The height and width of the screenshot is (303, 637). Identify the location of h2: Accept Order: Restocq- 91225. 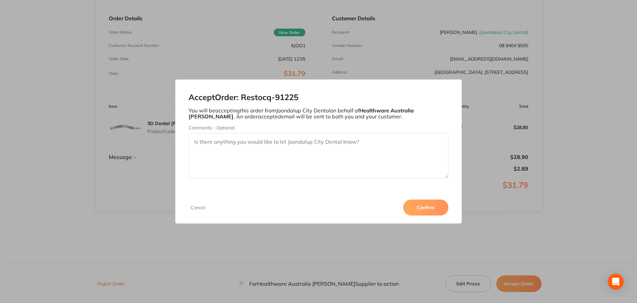
(319, 98).